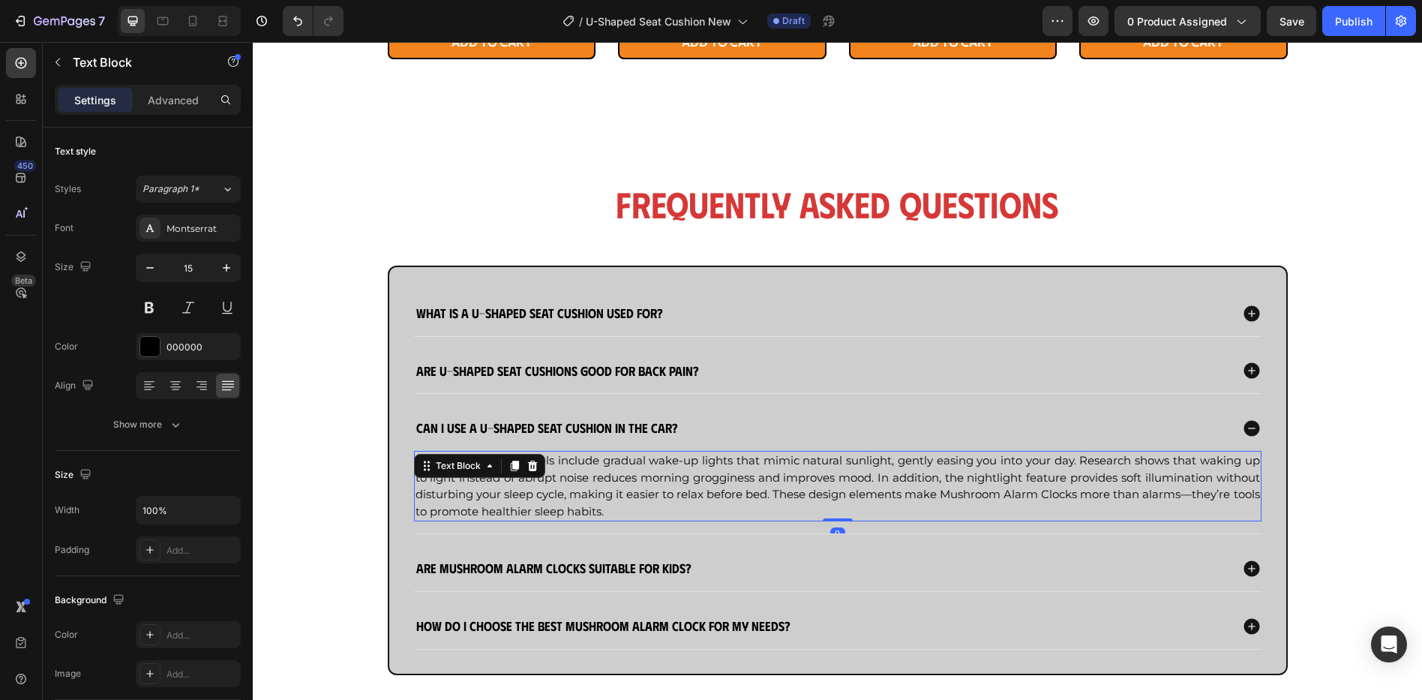 Image resolution: width=1422 pixels, height=700 pixels. Describe the element at coordinates (101, 21) in the screenshot. I see `p: 7` at that location.